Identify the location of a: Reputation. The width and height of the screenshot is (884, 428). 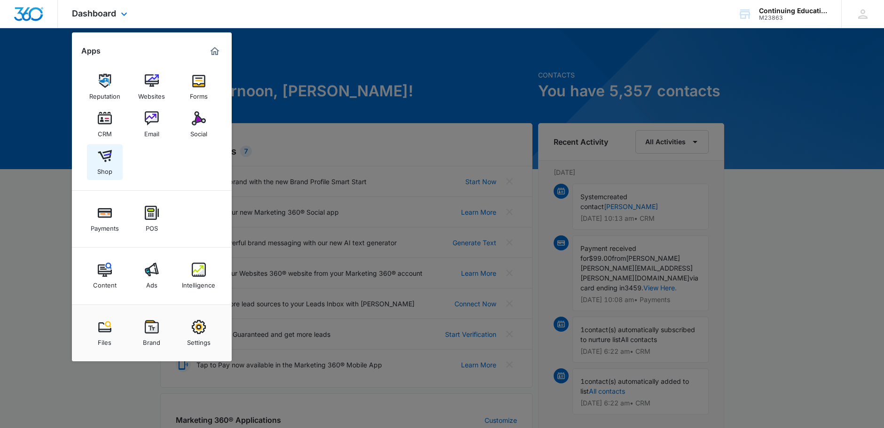
(105, 87).